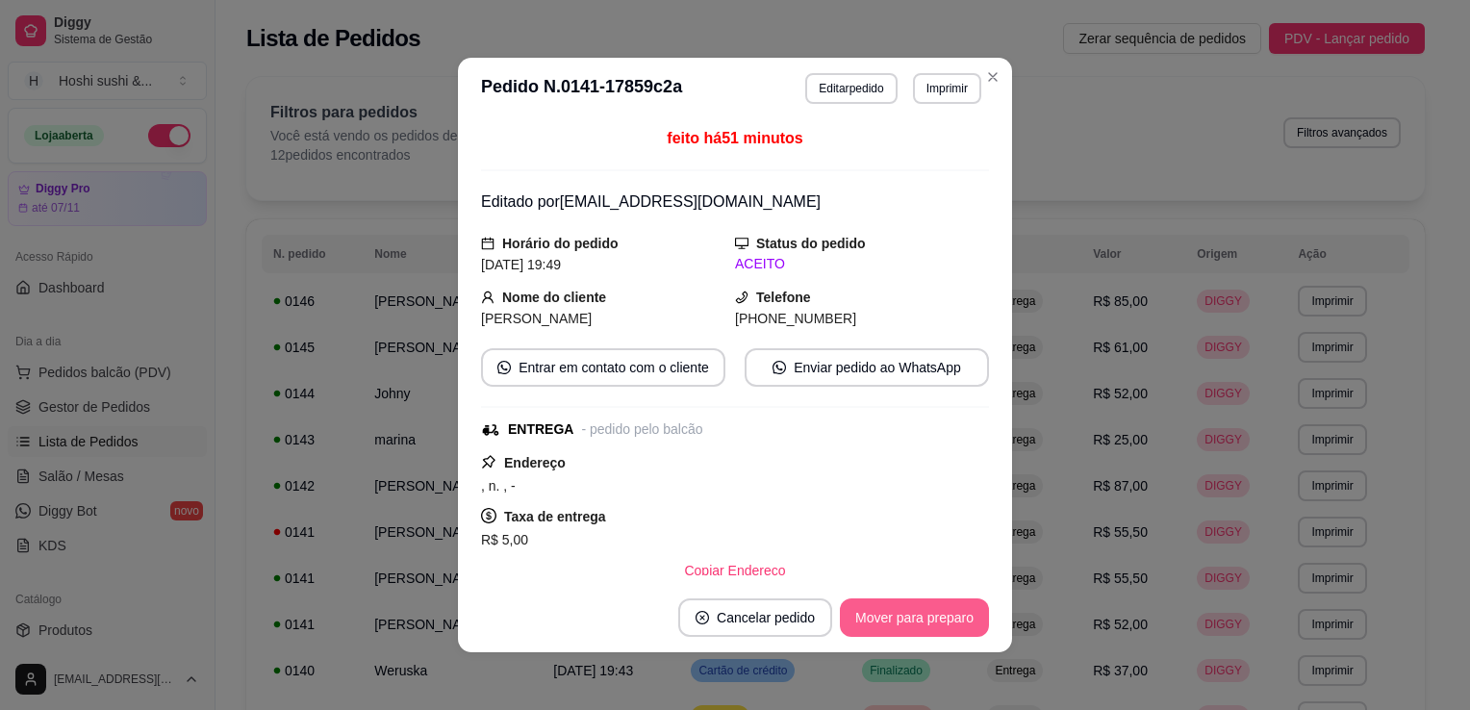 This screenshot has width=1470, height=710. What do you see at coordinates (755, 618) in the screenshot?
I see `button: close-circleCancelar pedido` at bounding box center [755, 618].